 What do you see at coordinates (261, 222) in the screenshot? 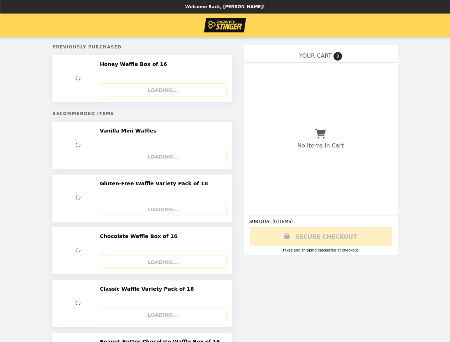
I see `span: SUBTOTAL` at bounding box center [261, 222].